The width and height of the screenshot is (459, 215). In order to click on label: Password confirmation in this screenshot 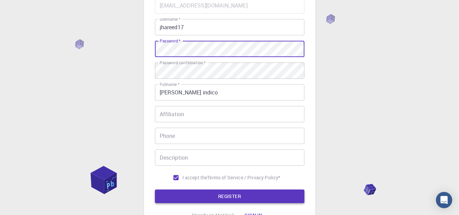, I will do `click(183, 63)`.